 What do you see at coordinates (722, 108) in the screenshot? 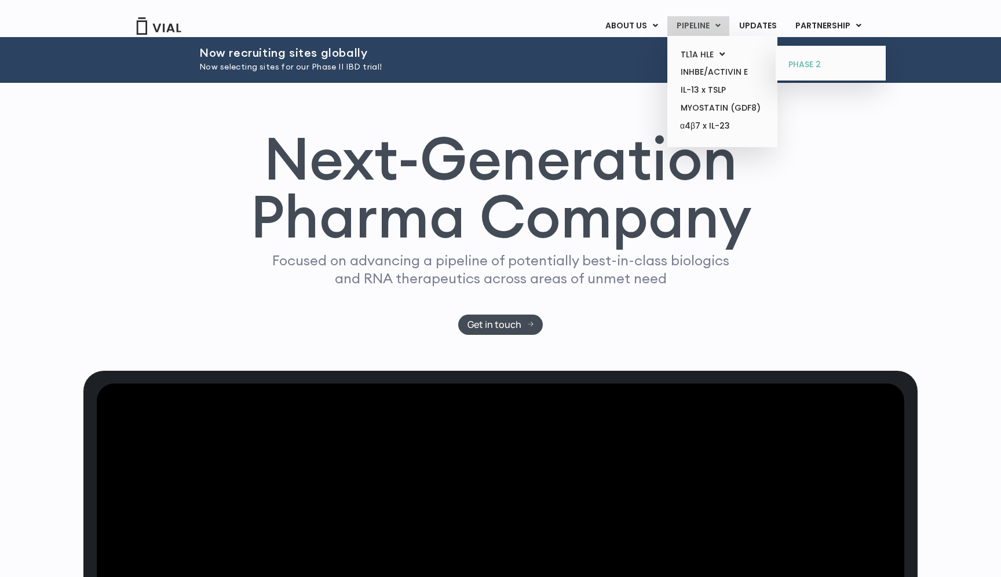
I see `a: MYOSTATIN (GDF8)` at bounding box center [722, 108].